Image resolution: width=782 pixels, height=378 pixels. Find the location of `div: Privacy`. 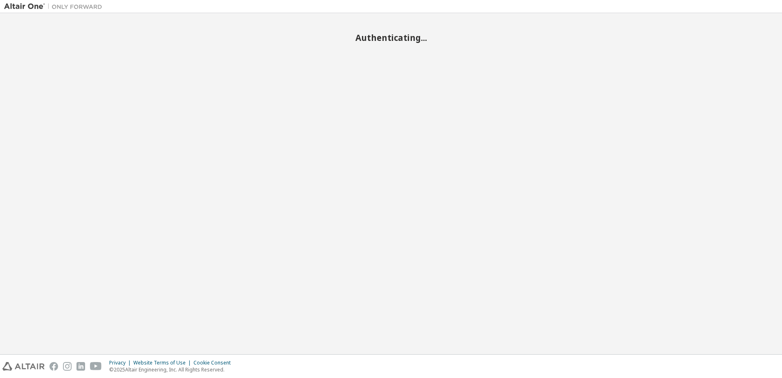

div: Privacy is located at coordinates (121, 363).